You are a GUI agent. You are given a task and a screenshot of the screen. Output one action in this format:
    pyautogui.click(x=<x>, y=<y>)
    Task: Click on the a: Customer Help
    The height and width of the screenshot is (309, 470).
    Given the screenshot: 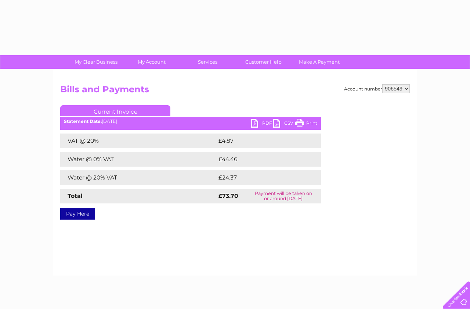 What is the action you would take?
    pyautogui.click(x=263, y=62)
    